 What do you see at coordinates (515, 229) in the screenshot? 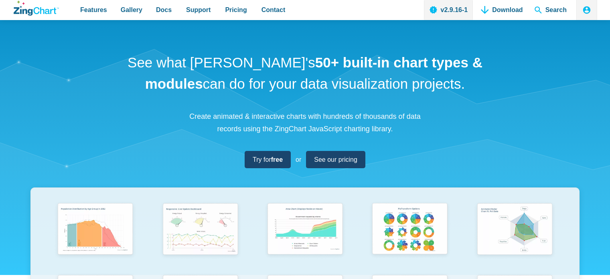
I see `img: Animated Radar Chart ft. Pet Data` at bounding box center [515, 229].